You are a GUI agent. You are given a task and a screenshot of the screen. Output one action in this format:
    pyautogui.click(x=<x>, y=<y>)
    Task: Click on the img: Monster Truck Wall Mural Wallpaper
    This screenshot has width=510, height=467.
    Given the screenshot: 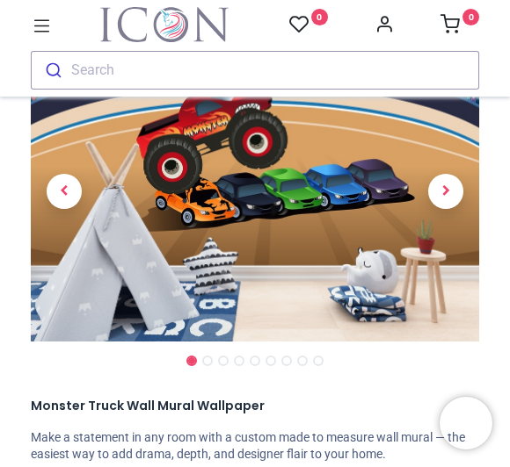 What is the action you would take?
    pyautogui.click(x=255, y=192)
    